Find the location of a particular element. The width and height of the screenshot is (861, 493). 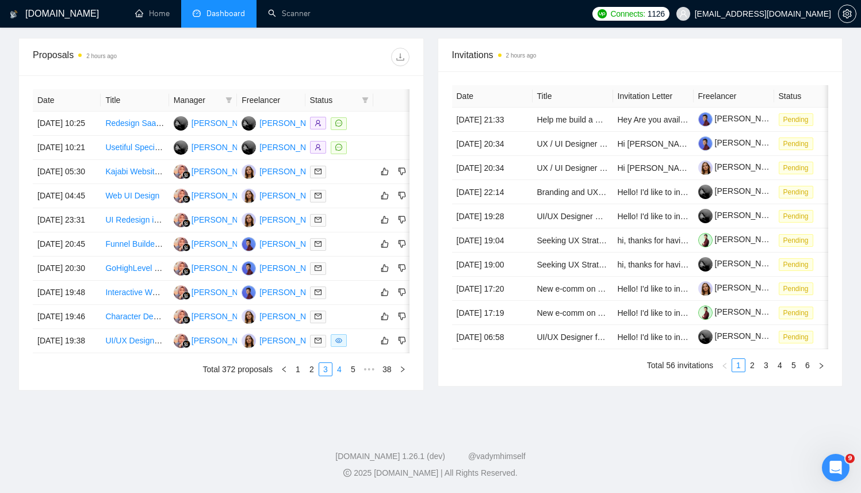

a: setting is located at coordinates (847, 14).